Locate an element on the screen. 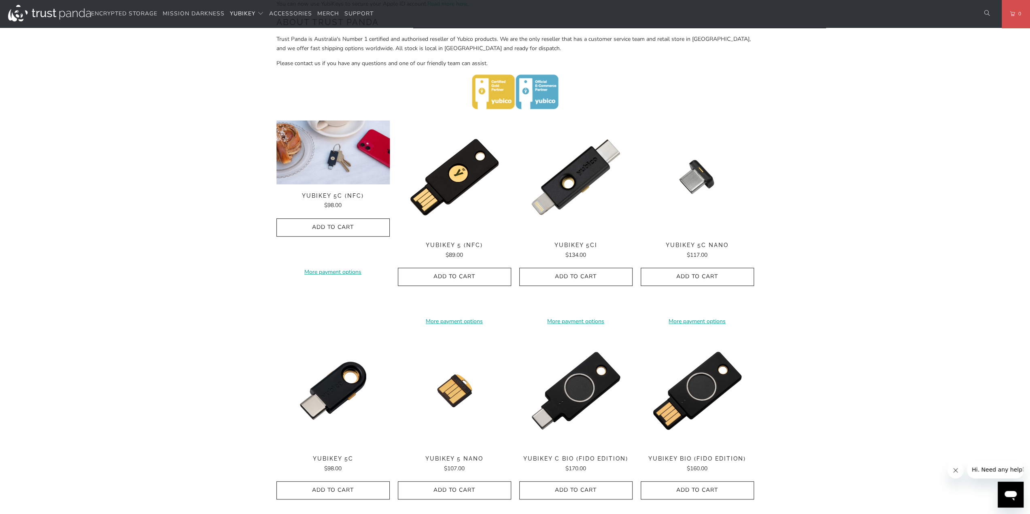 This screenshot has height=514, width=1030. span: YubiKey 5C (NFC) is located at coordinates (333, 196).